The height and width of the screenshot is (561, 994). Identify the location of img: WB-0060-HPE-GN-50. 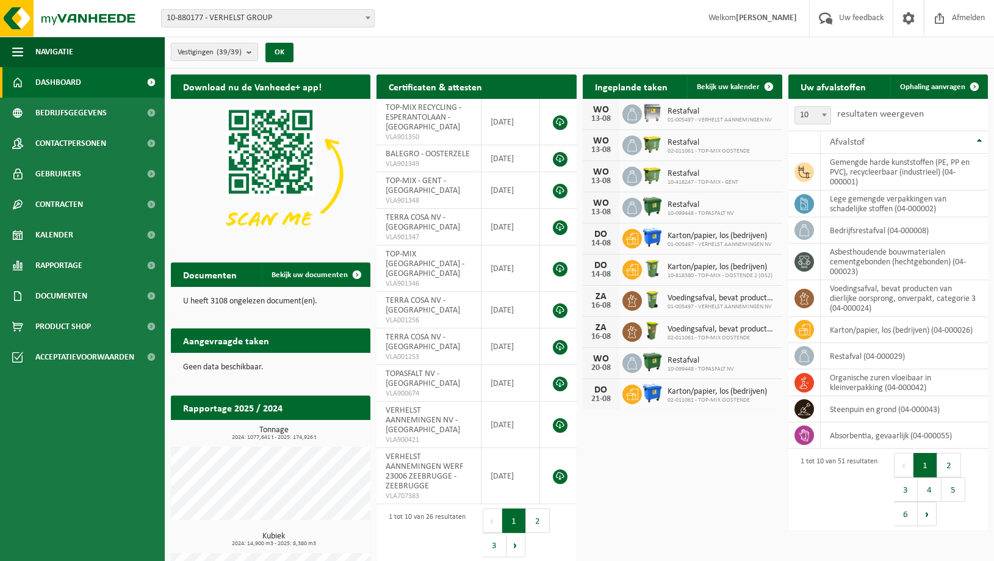
(652, 331).